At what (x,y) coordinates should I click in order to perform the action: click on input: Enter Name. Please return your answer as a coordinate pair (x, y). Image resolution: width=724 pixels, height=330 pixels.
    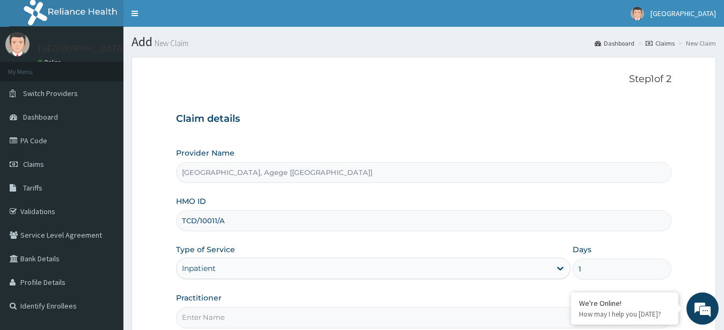
    Looking at the image, I should click on (424, 317).